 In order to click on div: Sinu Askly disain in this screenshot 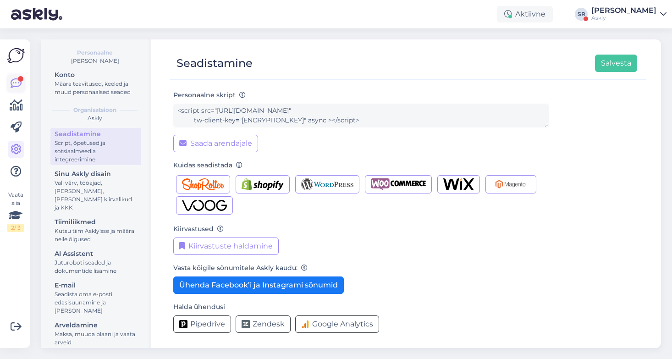, I will do `click(96, 174)`.